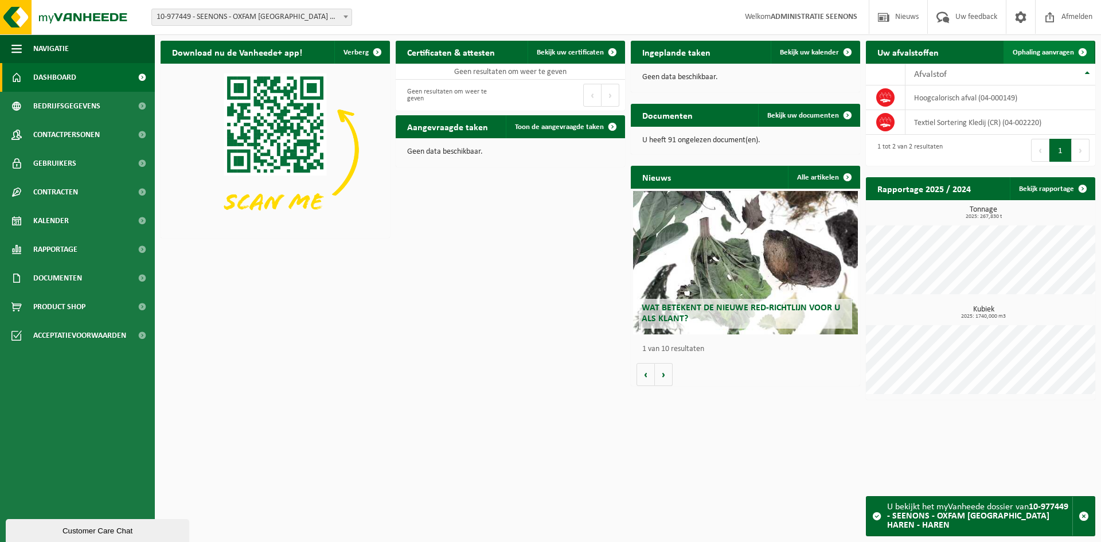 This screenshot has width=1101, height=542. I want to click on span: Contracten, so click(56, 192).